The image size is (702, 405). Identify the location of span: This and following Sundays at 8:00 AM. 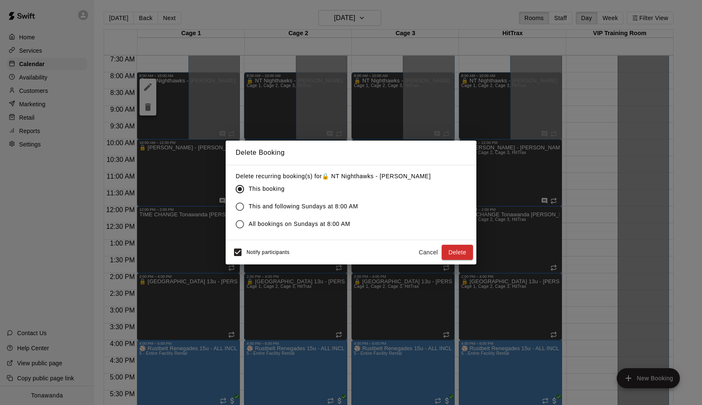
(303, 206).